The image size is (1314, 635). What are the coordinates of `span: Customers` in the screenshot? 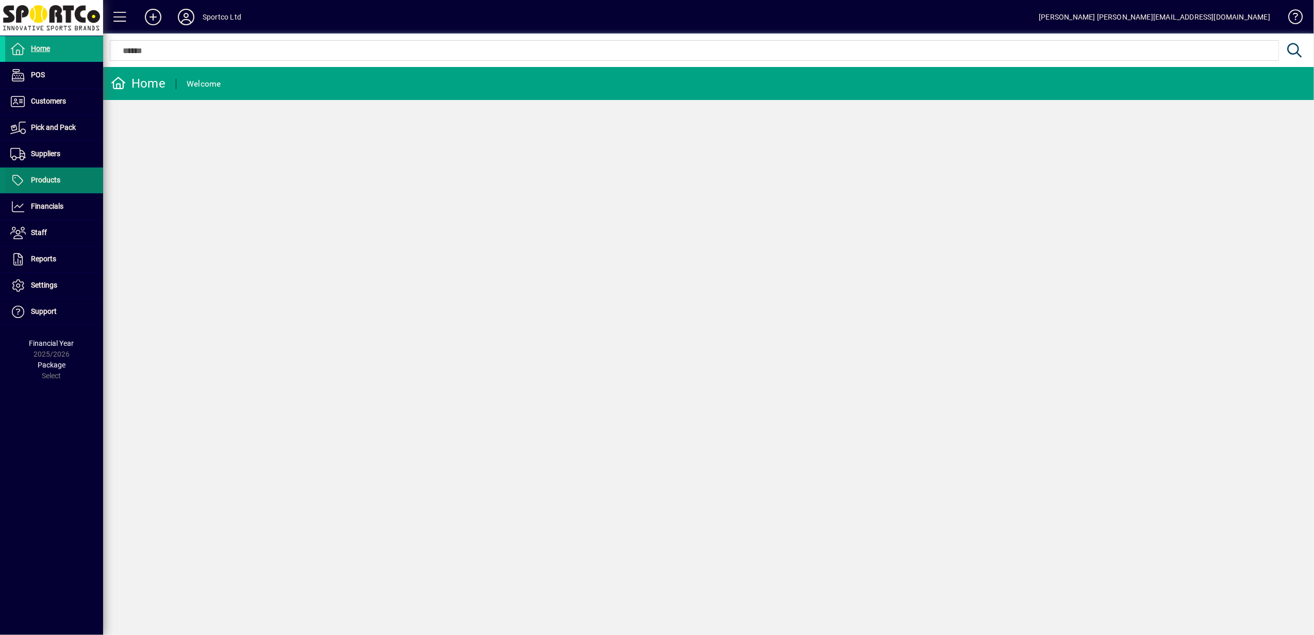 It's located at (48, 101).